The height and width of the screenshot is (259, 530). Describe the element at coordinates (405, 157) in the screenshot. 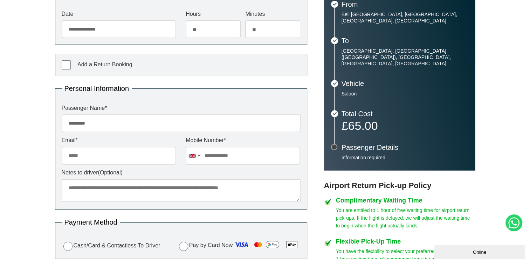

I see `p: Information required` at that location.